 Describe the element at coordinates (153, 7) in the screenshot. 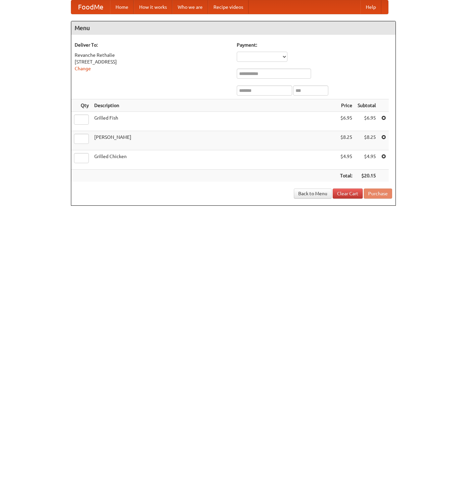

I see `a: How it works` at that location.